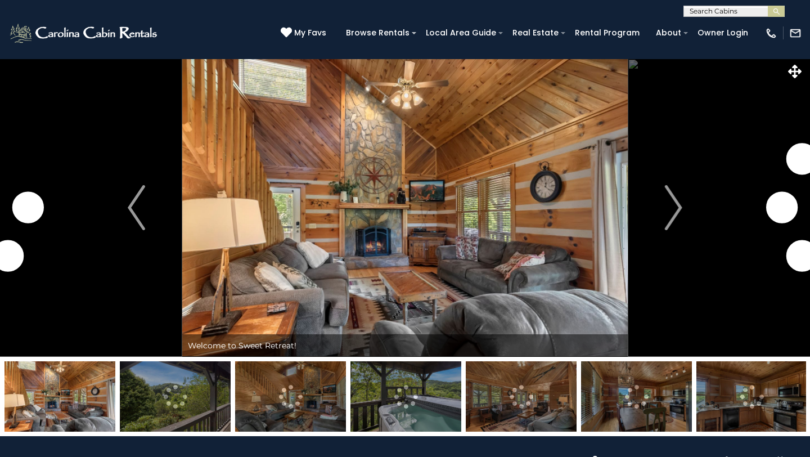  What do you see at coordinates (461, 33) in the screenshot?
I see `a: Local Area Guide` at bounding box center [461, 33].